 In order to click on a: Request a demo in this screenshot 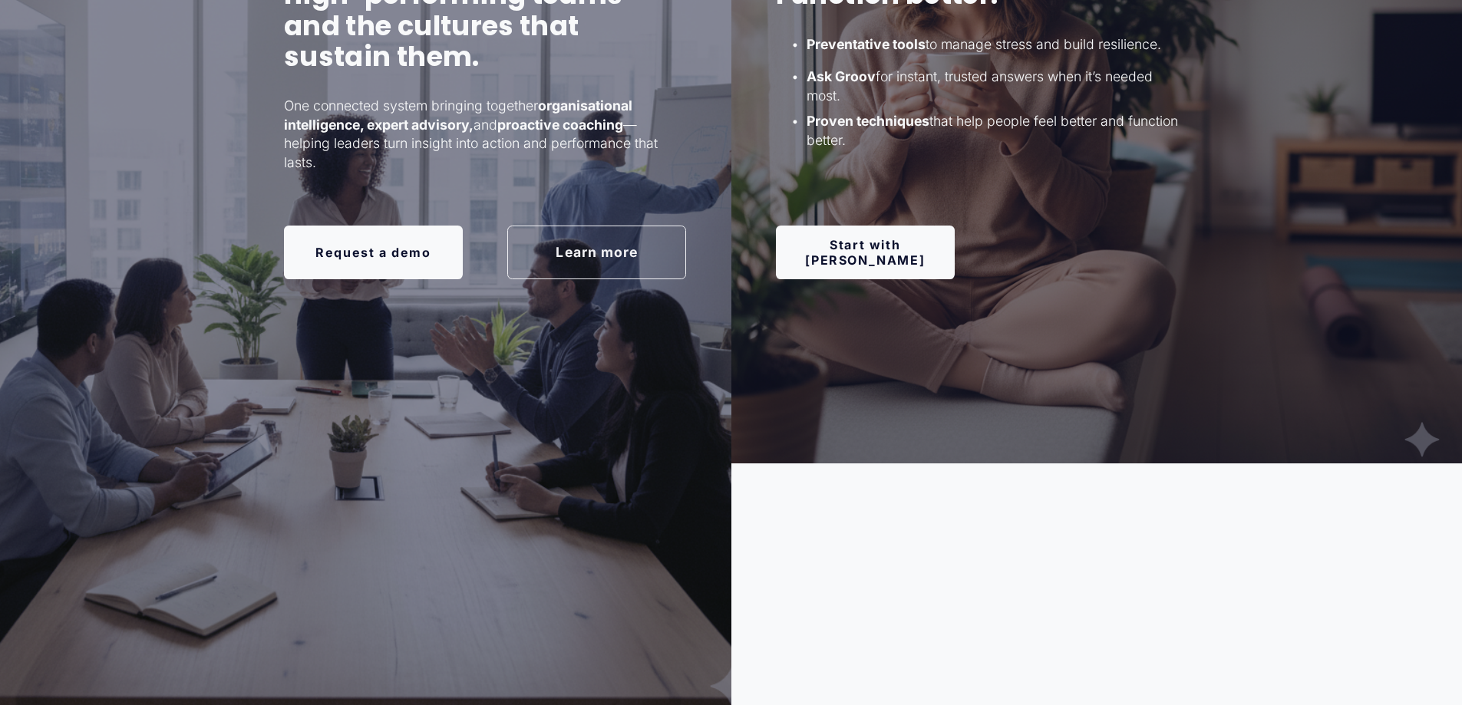, I will do `click(373, 252)`.